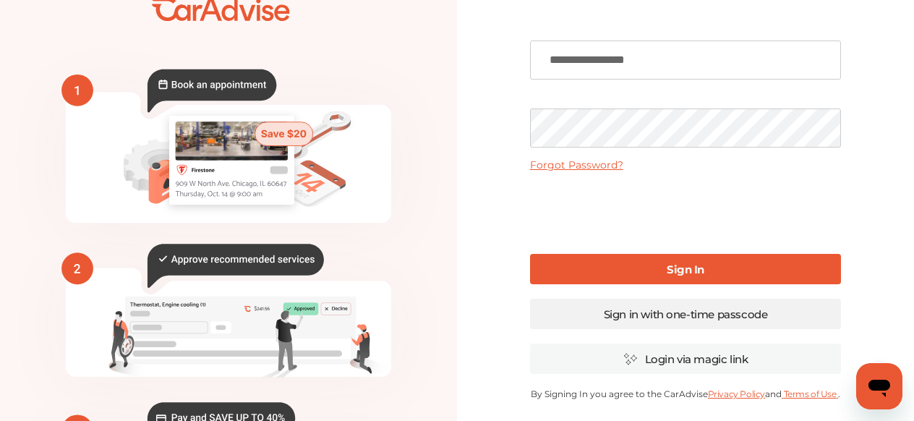 Image resolution: width=914 pixels, height=421 pixels. I want to click on b: Sign In, so click(686, 269).